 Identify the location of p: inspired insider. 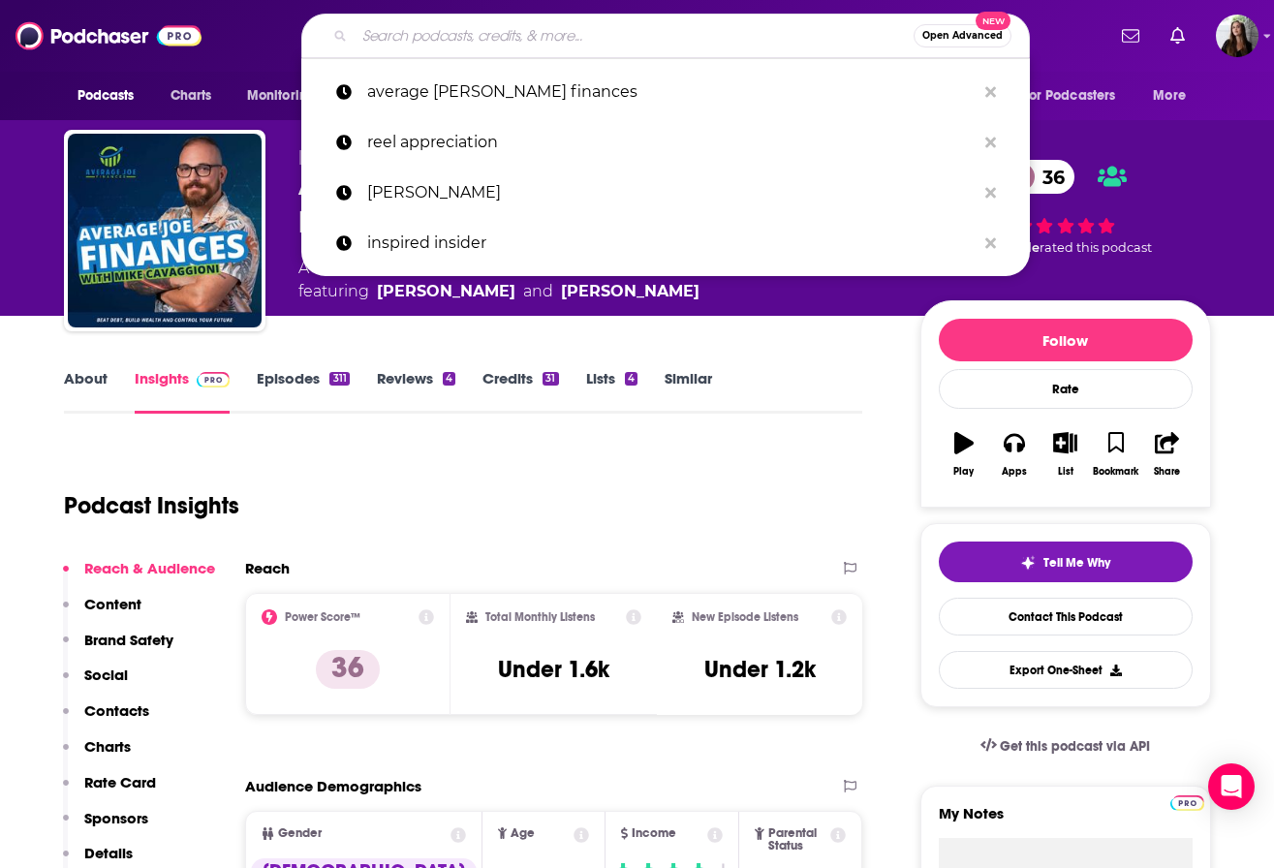
(671, 243).